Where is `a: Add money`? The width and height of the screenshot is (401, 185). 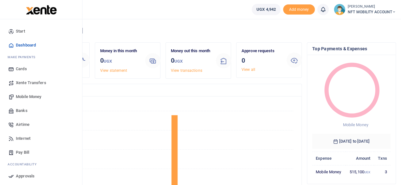 a: Add money is located at coordinates (299, 9).